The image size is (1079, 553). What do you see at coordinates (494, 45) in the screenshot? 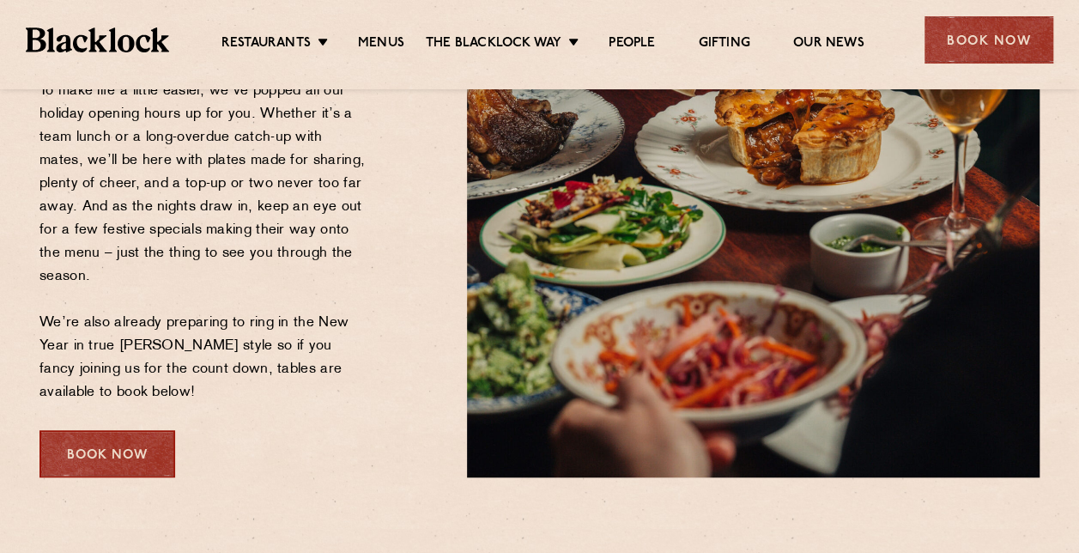
I see `a: The Blacklock Way` at bounding box center [494, 45].